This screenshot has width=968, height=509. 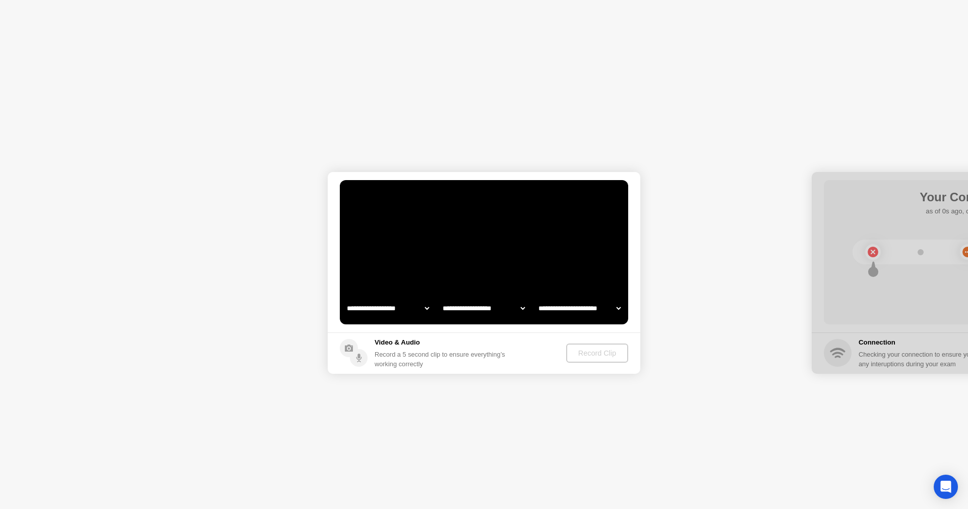 What do you see at coordinates (442, 359) in the screenshot?
I see `div: Record a 5 second clip to ensure everything’s working correctly` at bounding box center [442, 359].